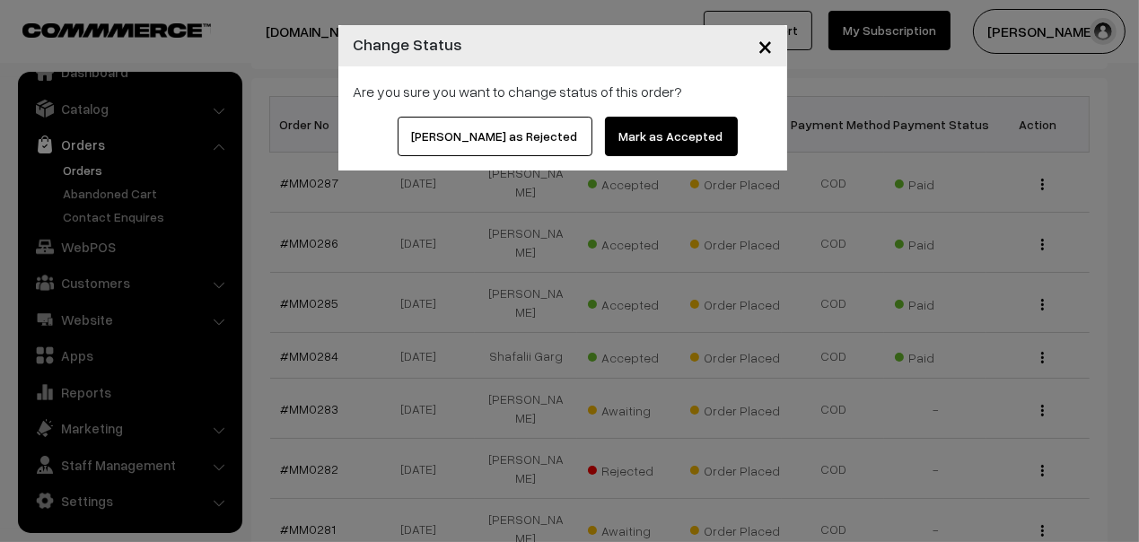  I want to click on div: Are you sure you want to change status of this order?, so click(563, 92).